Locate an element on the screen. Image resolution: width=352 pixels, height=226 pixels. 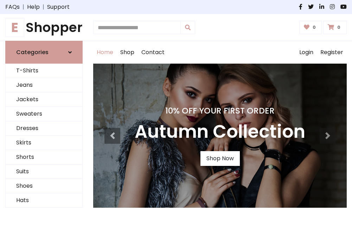
h6: Categories is located at coordinates (32, 52).